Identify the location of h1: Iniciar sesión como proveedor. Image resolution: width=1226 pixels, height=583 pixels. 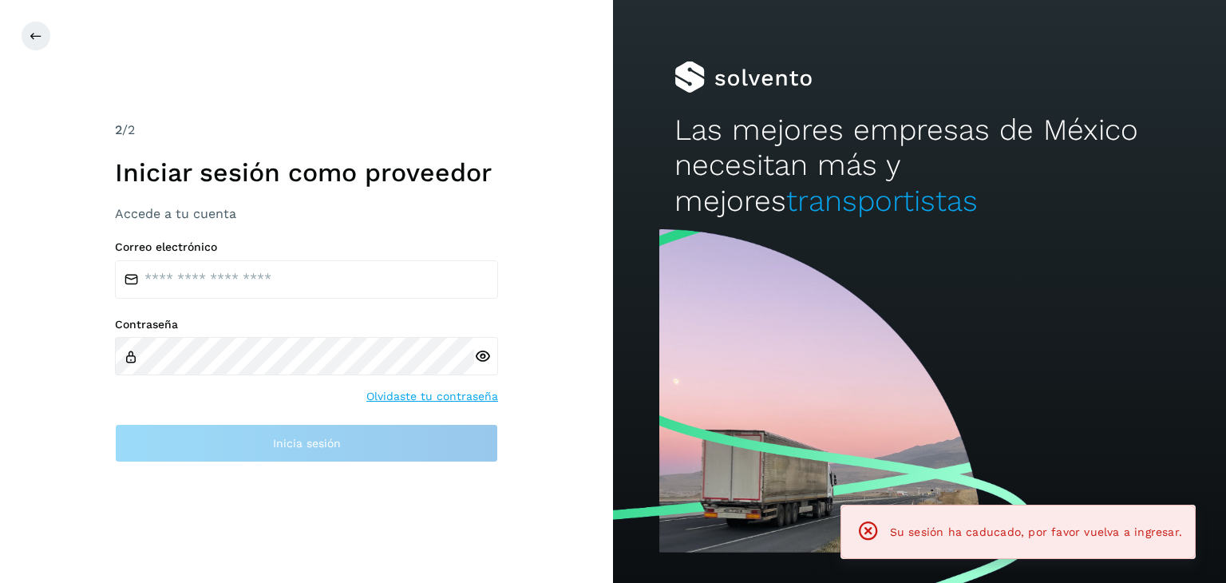
(307, 172).